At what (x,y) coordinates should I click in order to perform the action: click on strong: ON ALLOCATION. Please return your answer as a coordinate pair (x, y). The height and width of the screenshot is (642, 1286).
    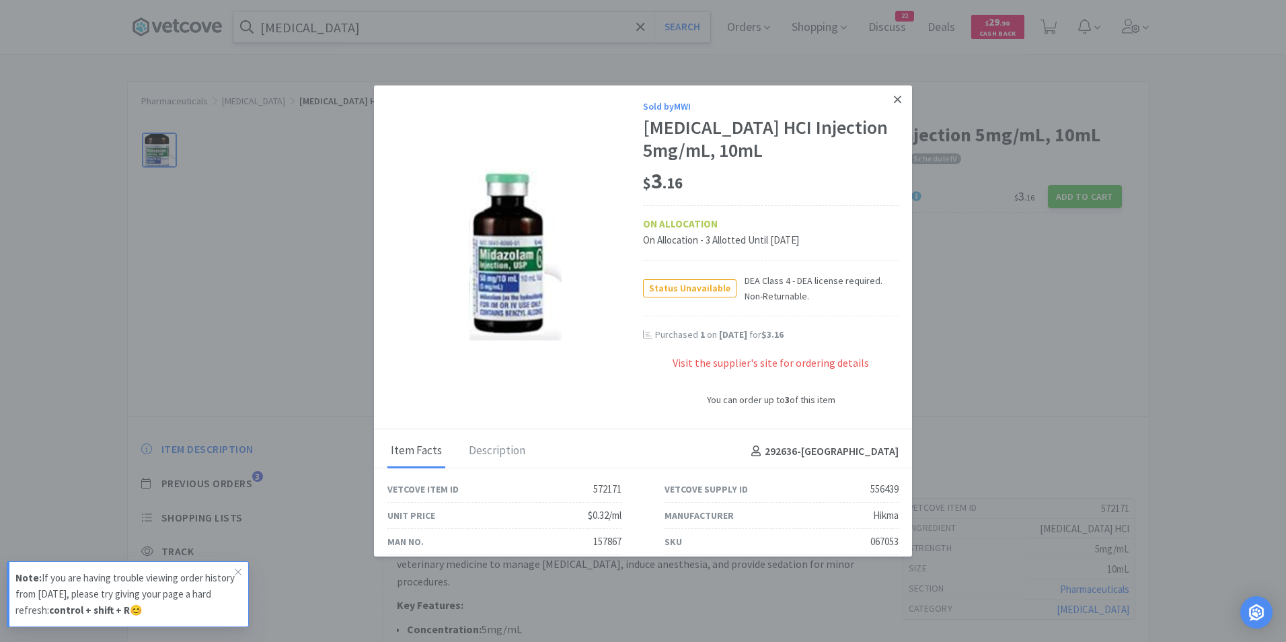
    Looking at the image, I should click on (680, 223).